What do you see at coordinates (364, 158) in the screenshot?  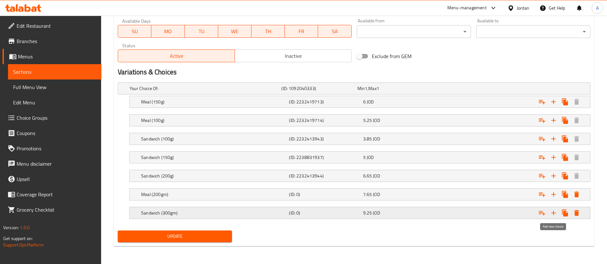 I see `span: 5` at bounding box center [364, 158].